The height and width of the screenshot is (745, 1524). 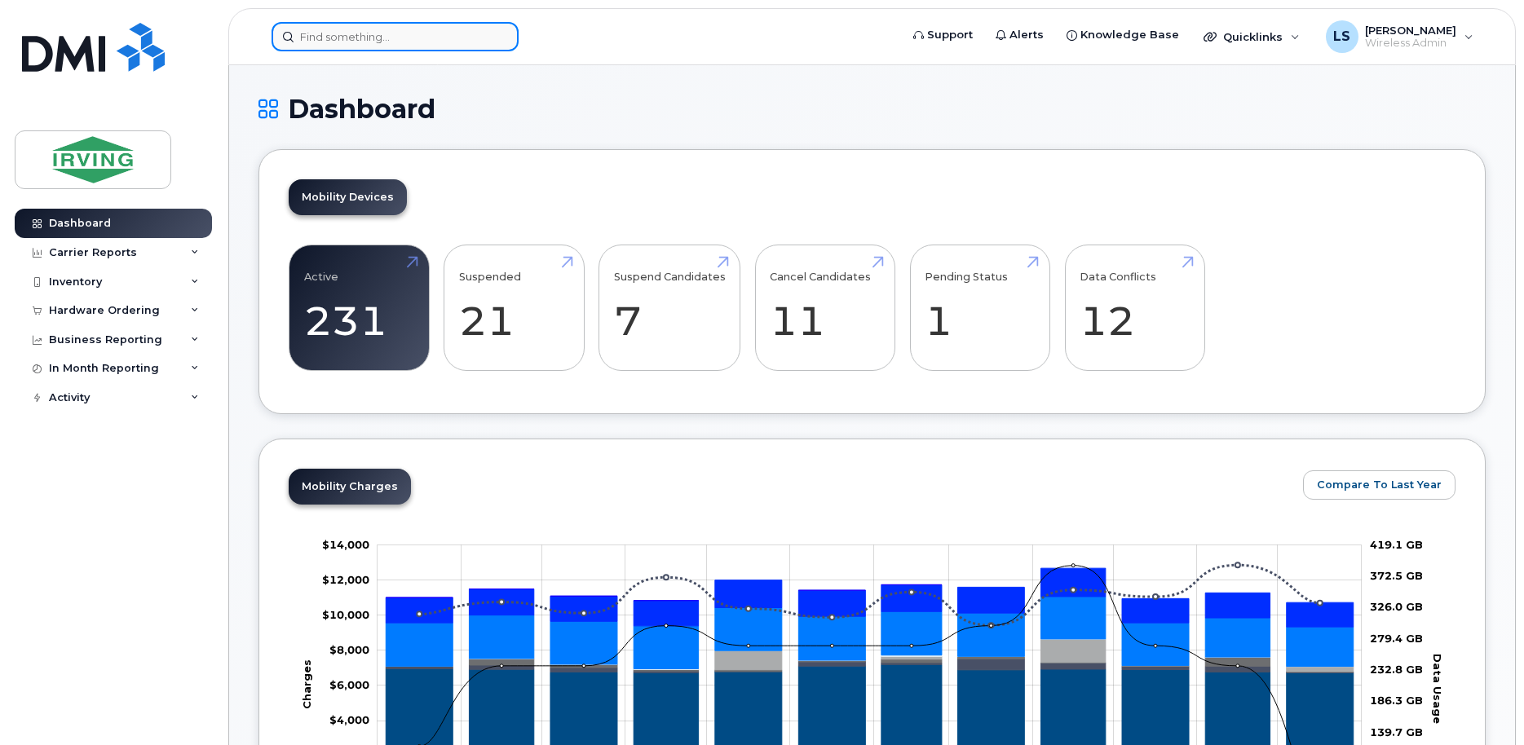 What do you see at coordinates (669, 308) in the screenshot?
I see `a: Suspend Candidates 7` at bounding box center [669, 308].